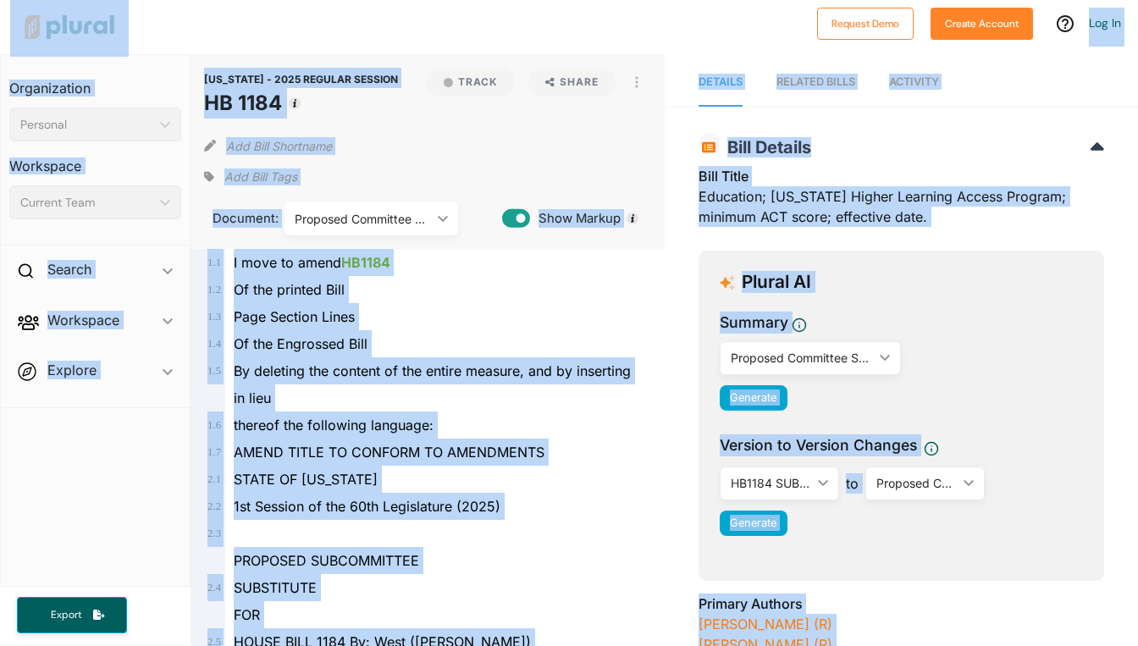  What do you see at coordinates (818, 445) in the screenshot?
I see `span: Version to Version Changes` at bounding box center [818, 445].